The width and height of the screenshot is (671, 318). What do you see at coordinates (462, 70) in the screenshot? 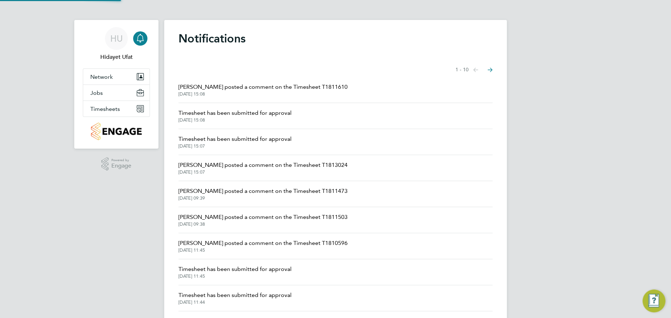
I see `span: 1 - 10` at bounding box center [462, 70].